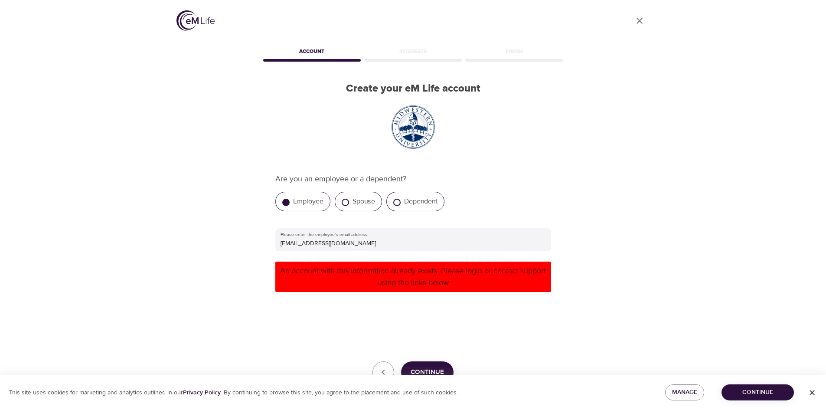 This screenshot has height=410, width=826. I want to click on label: Dependent, so click(421, 201).